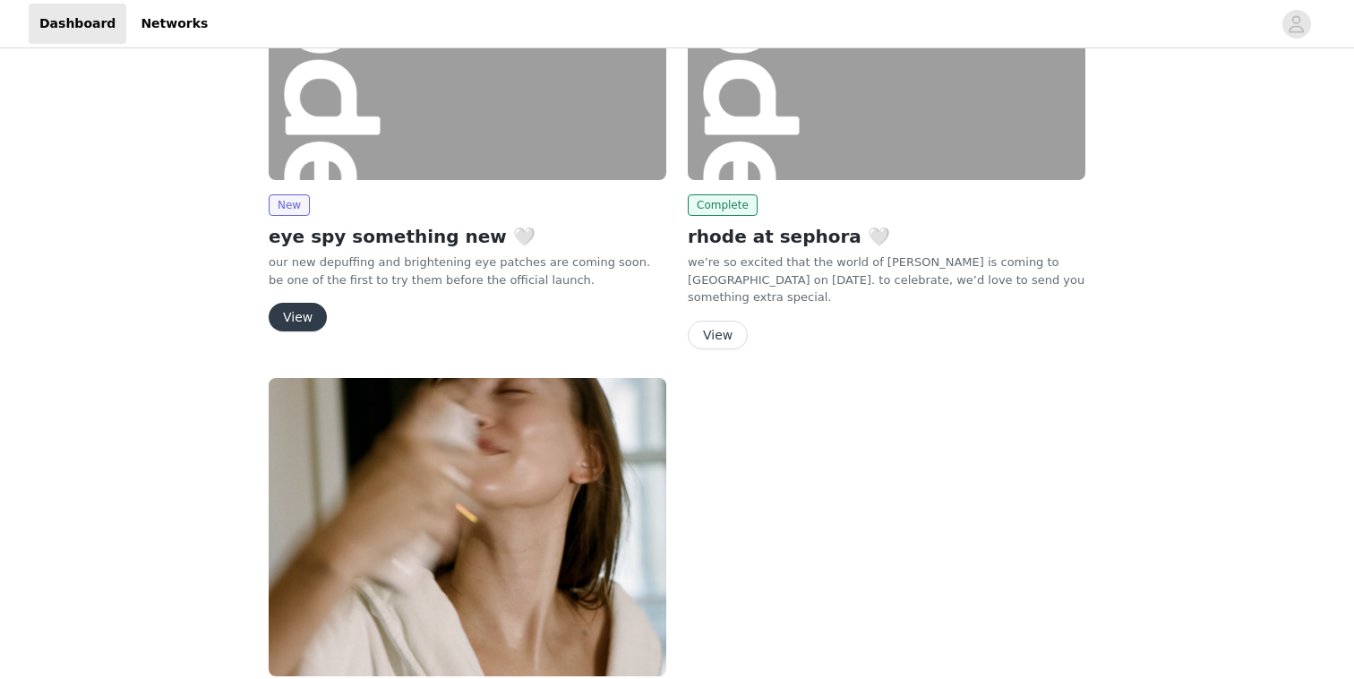 This screenshot has width=1354, height=679. I want to click on a: Dashboard, so click(77, 23).